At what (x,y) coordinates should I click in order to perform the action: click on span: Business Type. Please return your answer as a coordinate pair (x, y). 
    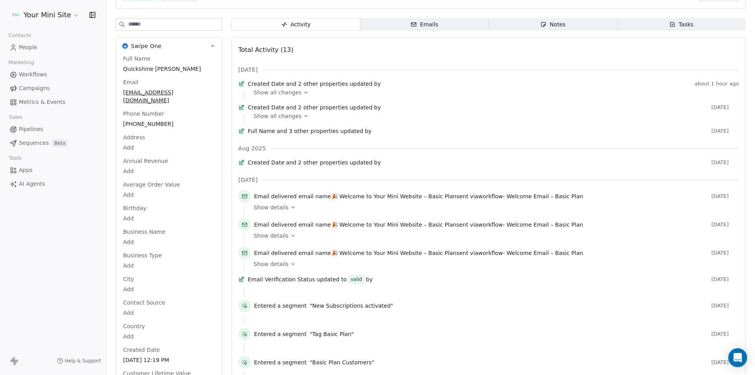
    Looking at the image, I should click on (142, 255).